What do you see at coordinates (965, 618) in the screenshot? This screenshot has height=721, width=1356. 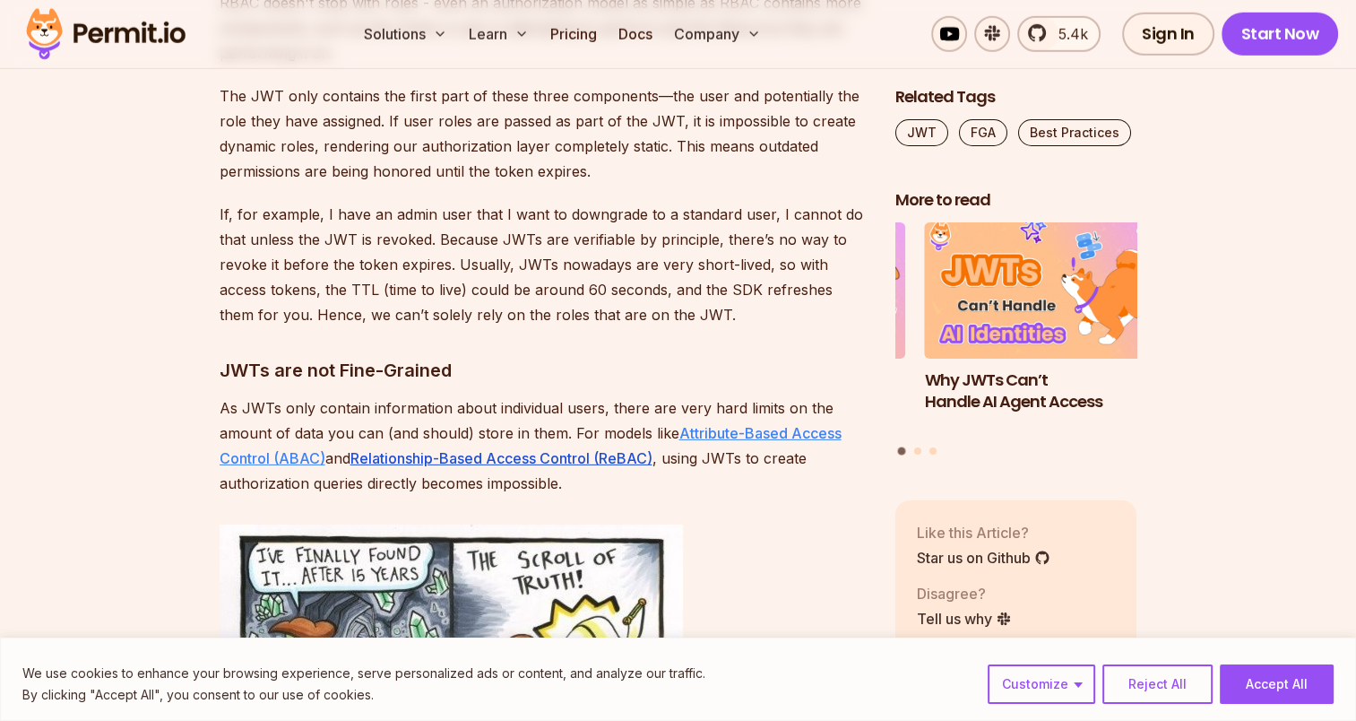 I see `a: Tell us why` at bounding box center [965, 618].